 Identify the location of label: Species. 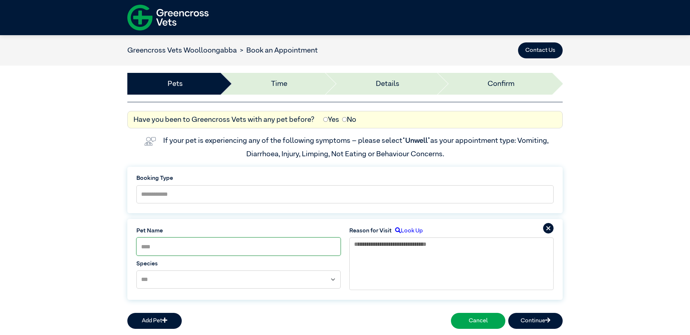
(238, 264).